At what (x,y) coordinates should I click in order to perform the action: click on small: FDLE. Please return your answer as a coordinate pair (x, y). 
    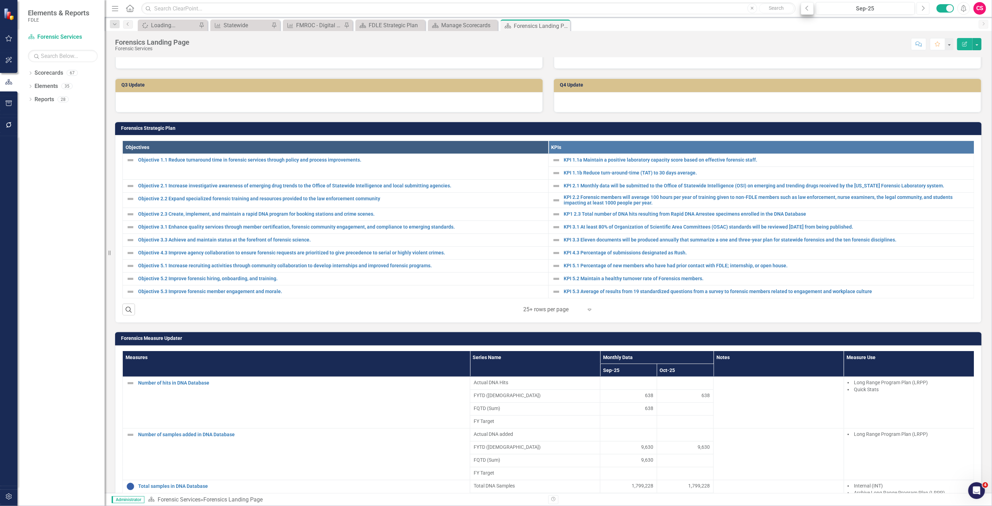
    Looking at the image, I should click on (59, 20).